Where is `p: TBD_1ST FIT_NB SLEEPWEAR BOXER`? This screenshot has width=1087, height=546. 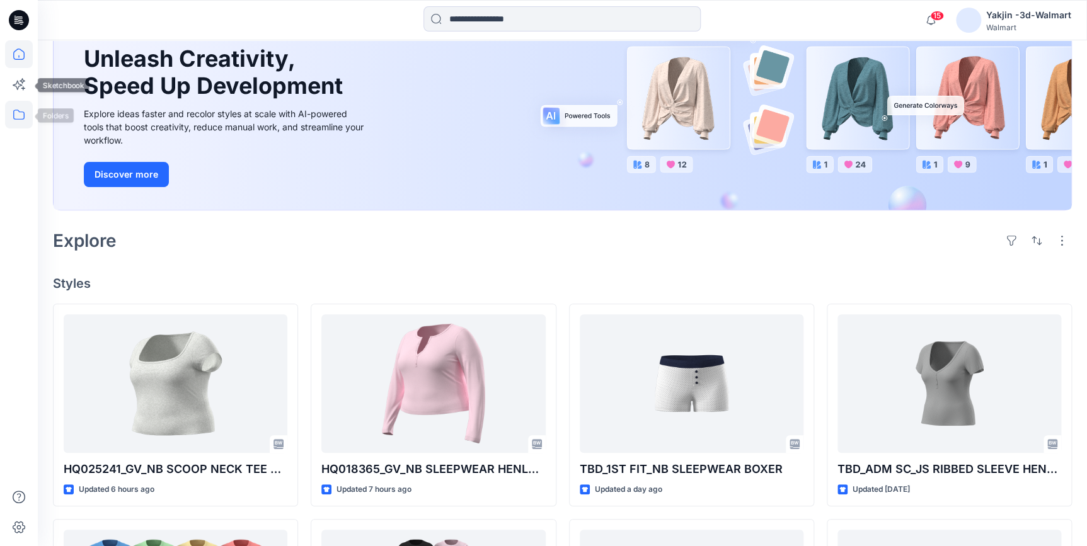
p: TBD_1ST FIT_NB SLEEPWEAR BOXER is located at coordinates (691, 469).